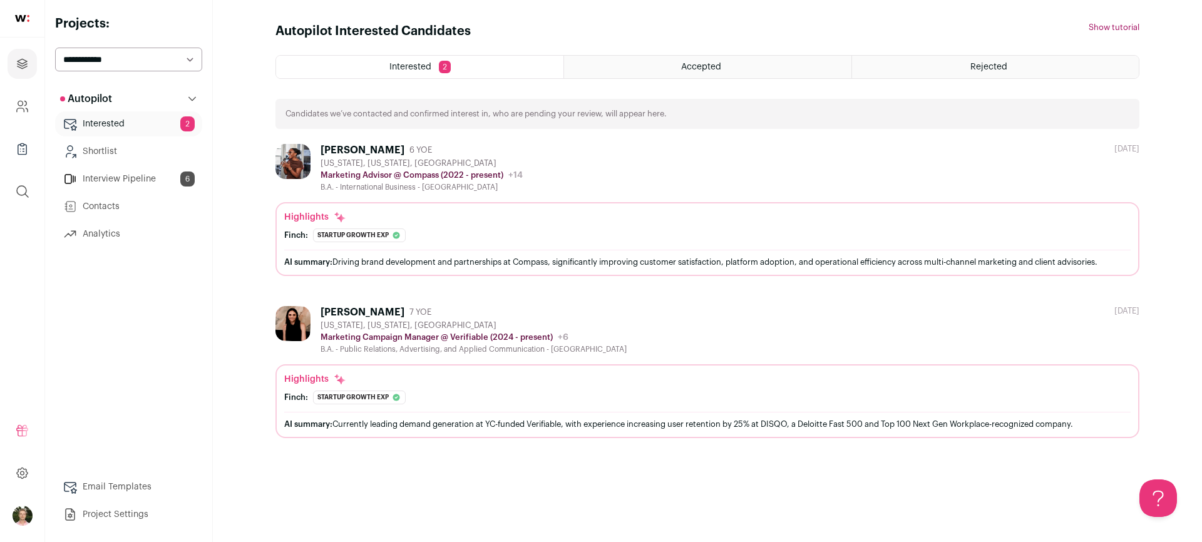 Image resolution: width=1202 pixels, height=542 pixels. Describe the element at coordinates (707, 262) in the screenshot. I see `div: Driving brand development and partnerships at Compass, significantly improving customer satisfact...` at that location.